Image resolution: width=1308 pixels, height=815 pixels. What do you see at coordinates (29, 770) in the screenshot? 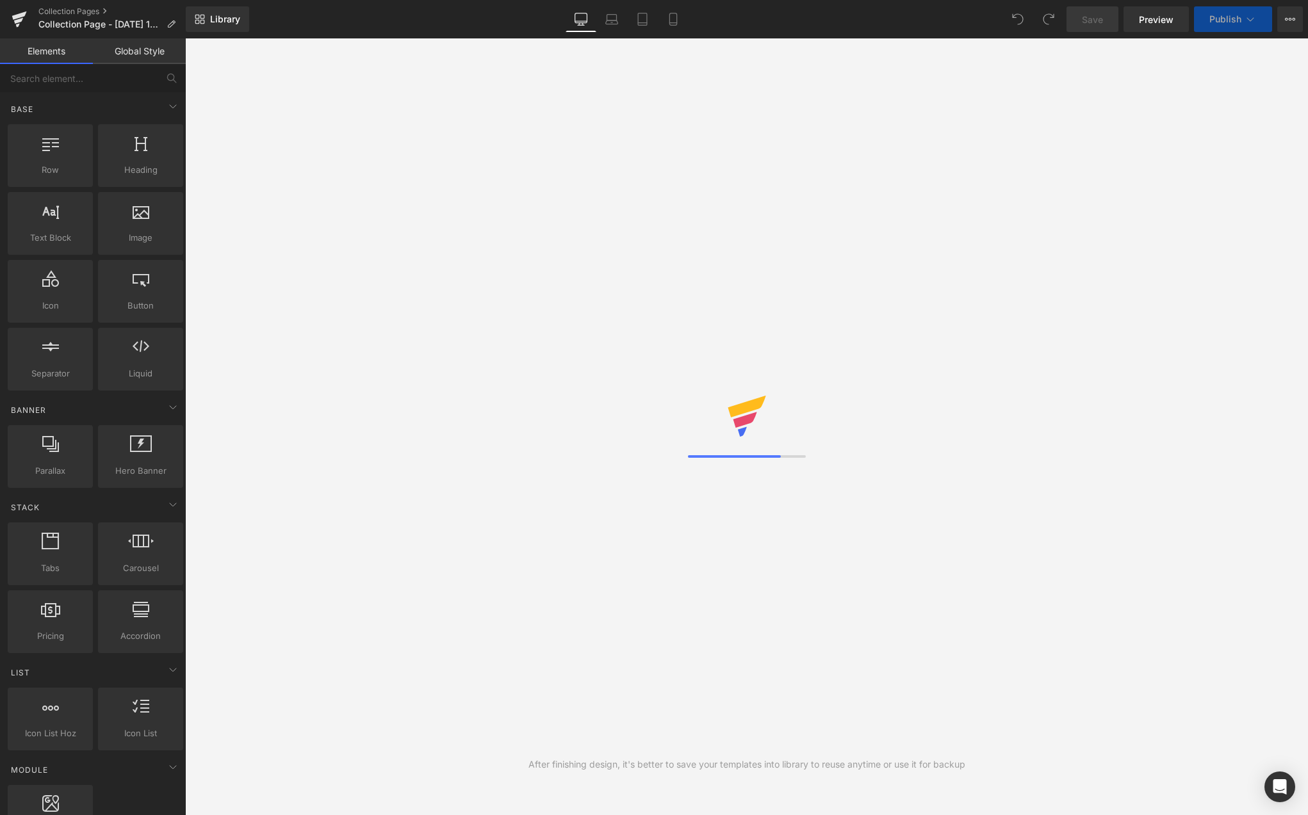
I see `span: Module` at bounding box center [29, 770].